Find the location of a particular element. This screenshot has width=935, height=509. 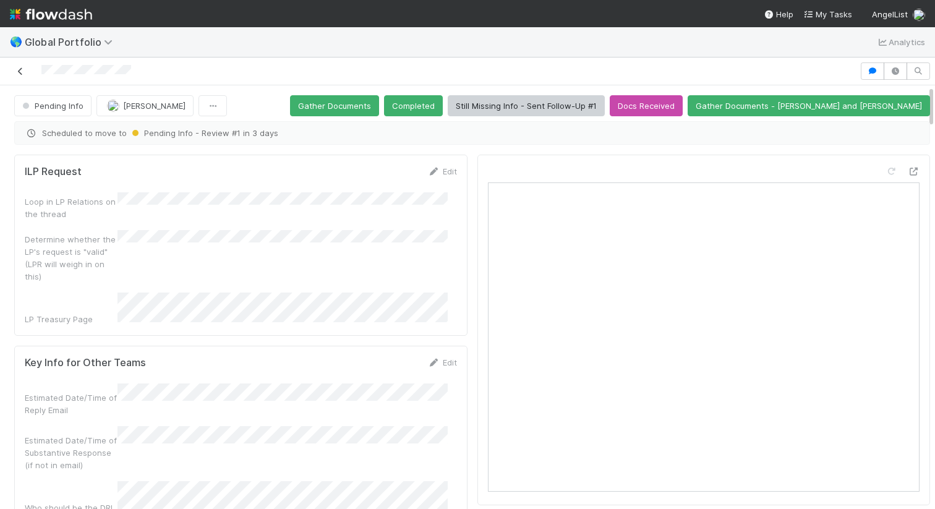

button: Completed is located at coordinates (413, 106).